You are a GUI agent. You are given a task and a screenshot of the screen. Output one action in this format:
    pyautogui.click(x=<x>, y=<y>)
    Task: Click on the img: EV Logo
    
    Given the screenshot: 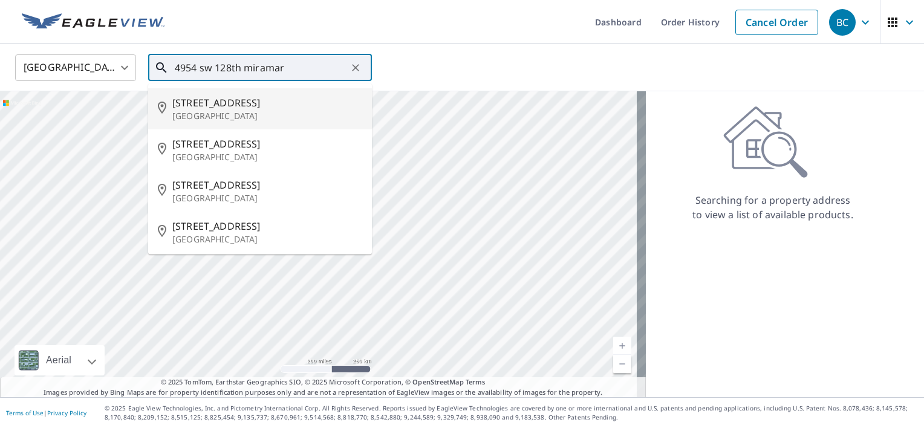 What is the action you would take?
    pyautogui.click(x=93, y=22)
    